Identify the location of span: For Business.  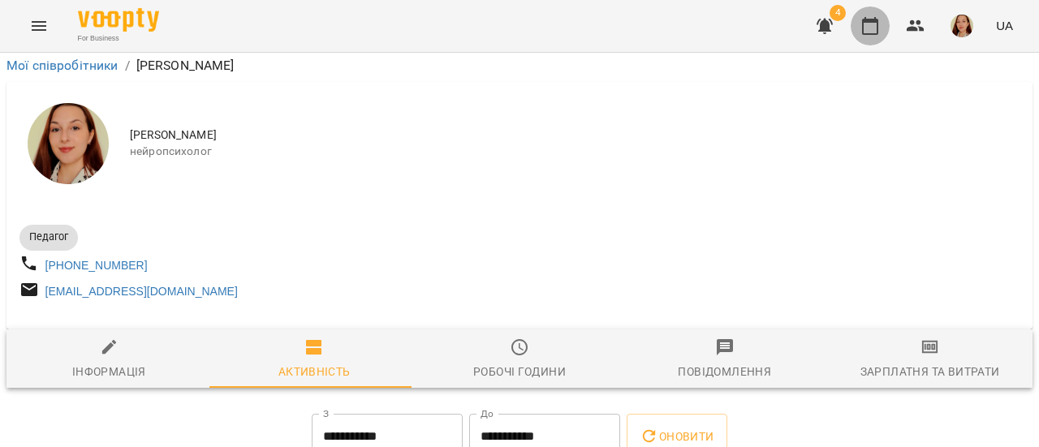
(119, 38).